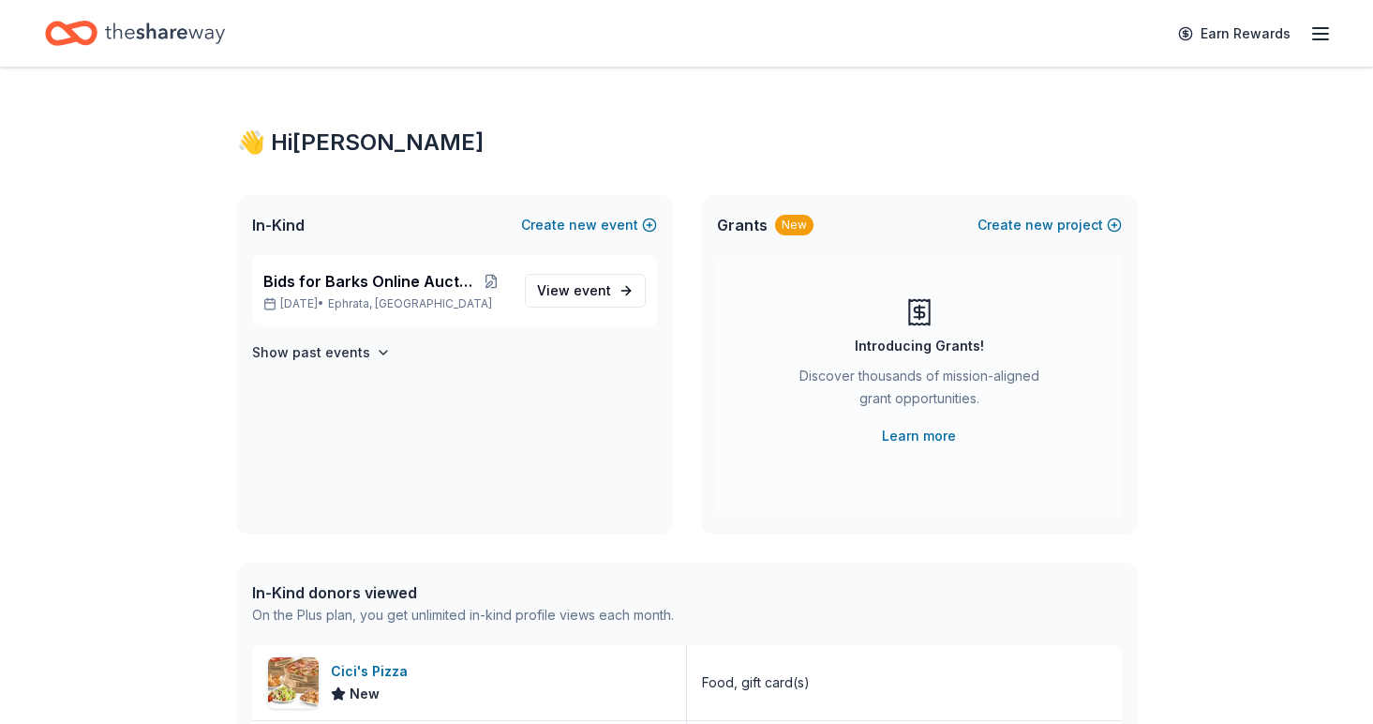 The height and width of the screenshot is (724, 1373). Describe the element at coordinates (135, 33) in the screenshot. I see `a: Home` at that location.